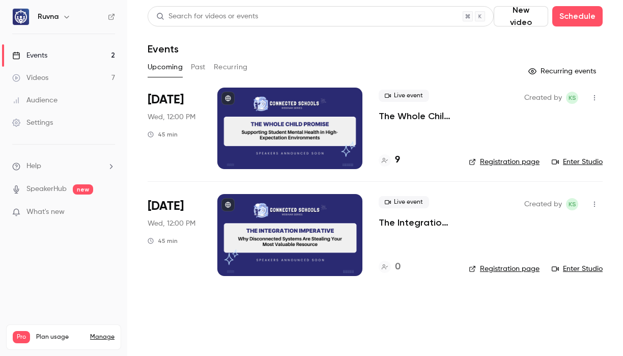 This screenshot has height=356, width=623. What do you see at coordinates (389, 160) in the screenshot?
I see `a: 9` at bounding box center [389, 160].